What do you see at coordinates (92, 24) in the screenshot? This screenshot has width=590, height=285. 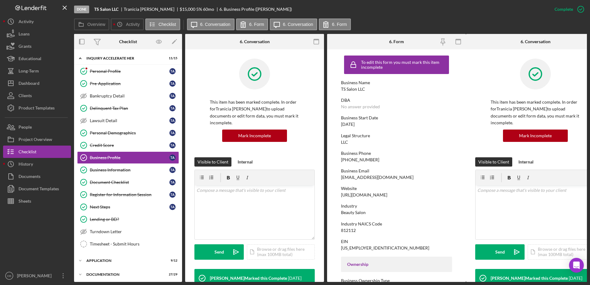 I see `button: Overview` at bounding box center [92, 24].